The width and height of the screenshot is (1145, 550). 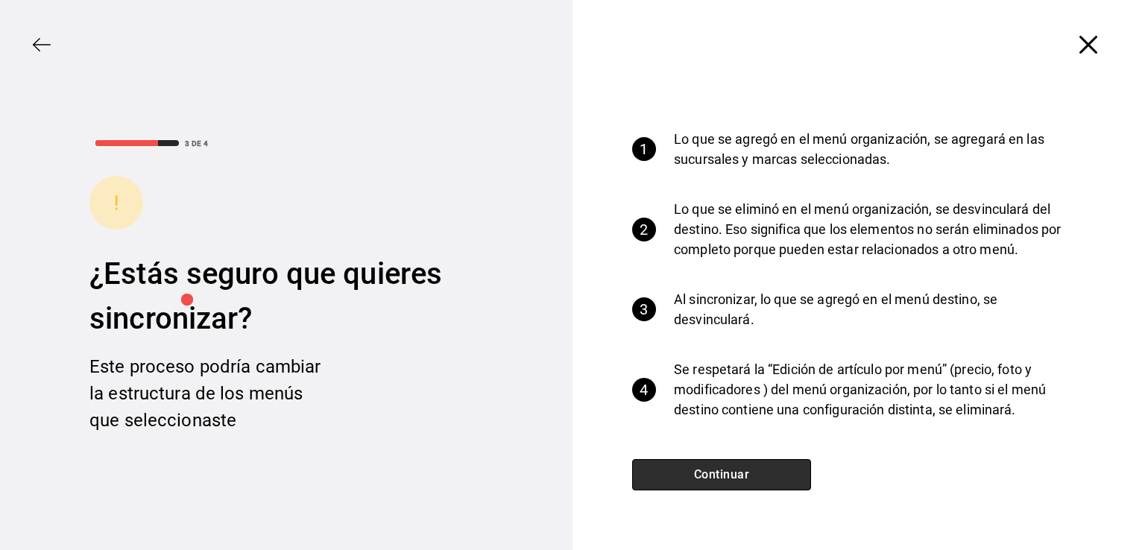 I want to click on div: 3, so click(x=644, y=309).